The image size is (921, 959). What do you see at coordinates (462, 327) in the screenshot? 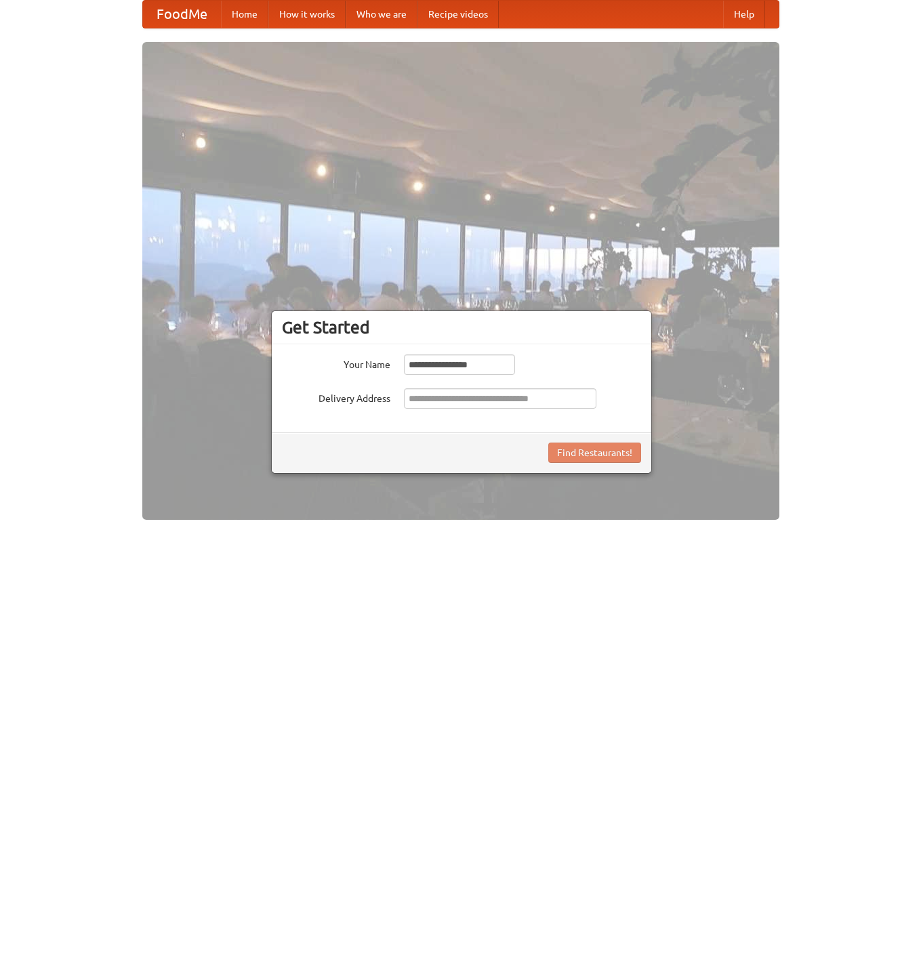
I see `h3: Get Started` at bounding box center [462, 327].